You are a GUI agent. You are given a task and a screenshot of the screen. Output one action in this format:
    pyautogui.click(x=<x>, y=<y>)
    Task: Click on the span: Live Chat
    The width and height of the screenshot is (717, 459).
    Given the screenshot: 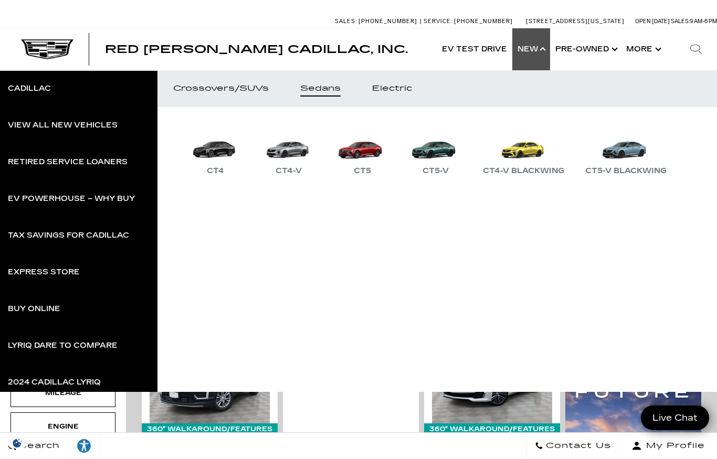 What is the action you would take?
    pyautogui.click(x=675, y=418)
    